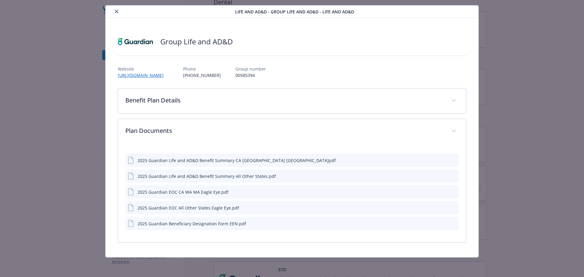  I want to click on p: Website, so click(143, 69).